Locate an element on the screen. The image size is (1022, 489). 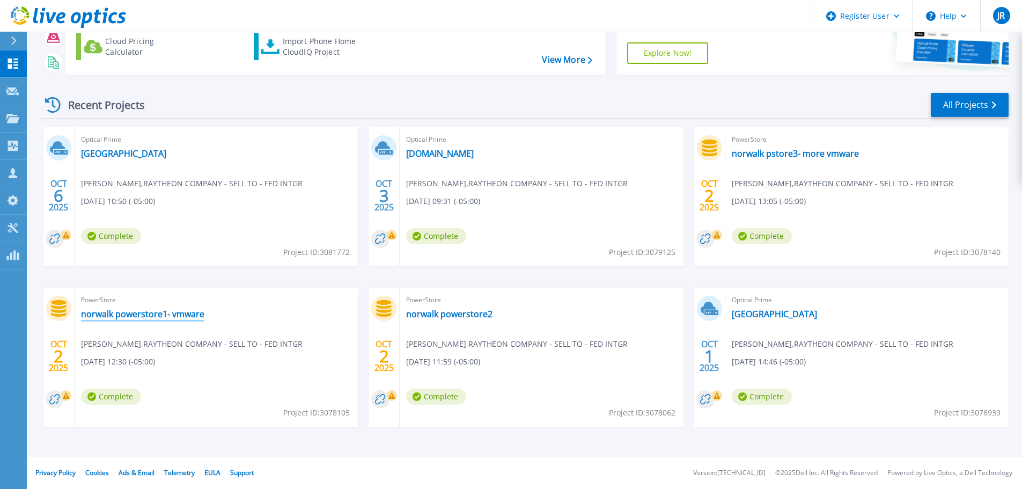
span: Project ID: 3078062 is located at coordinates (642, 413).